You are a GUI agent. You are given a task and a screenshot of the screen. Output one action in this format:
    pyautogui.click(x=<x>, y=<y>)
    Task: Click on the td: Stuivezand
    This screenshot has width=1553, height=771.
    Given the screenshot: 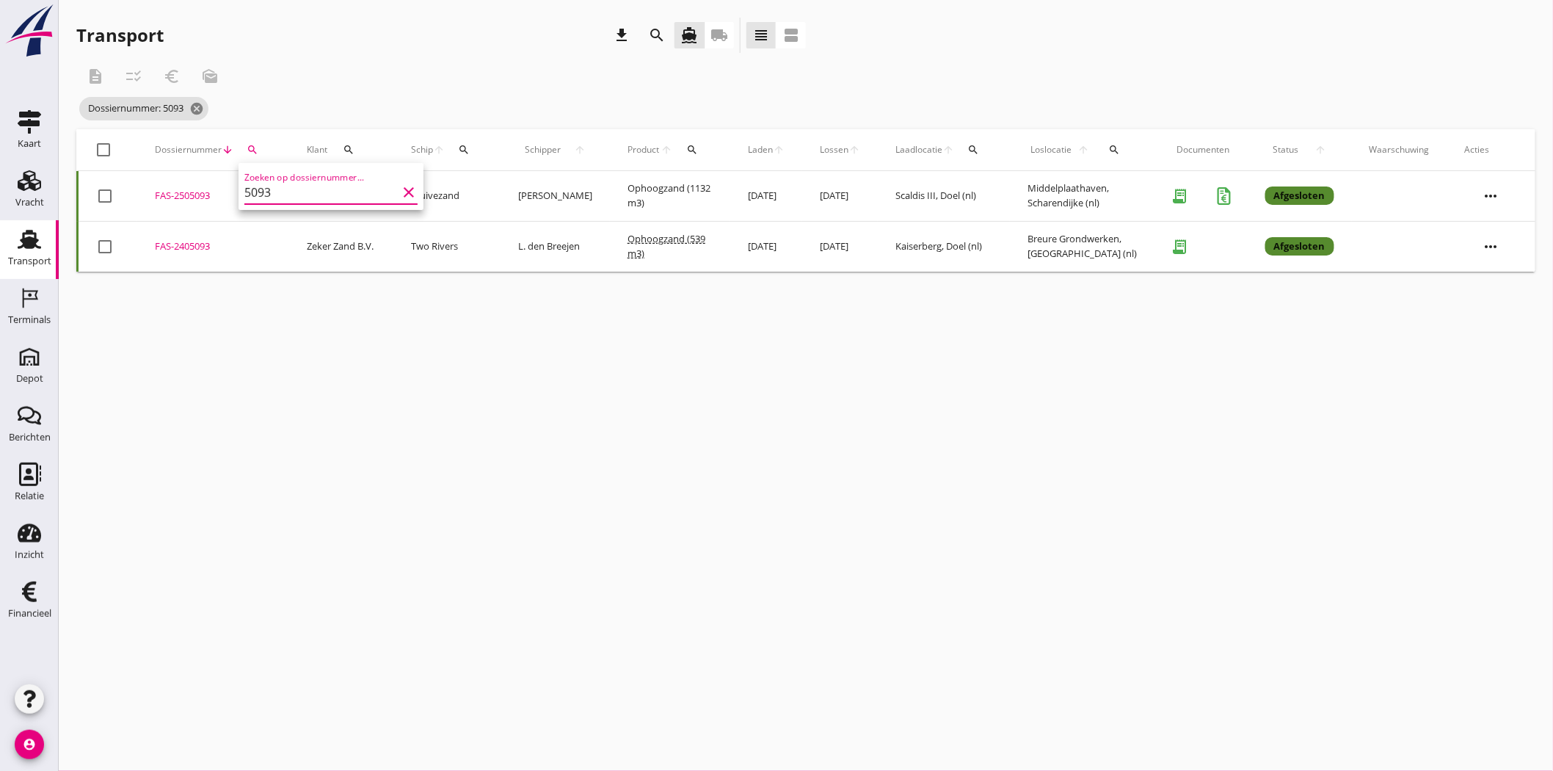 What is the action you would take?
    pyautogui.click(x=447, y=196)
    